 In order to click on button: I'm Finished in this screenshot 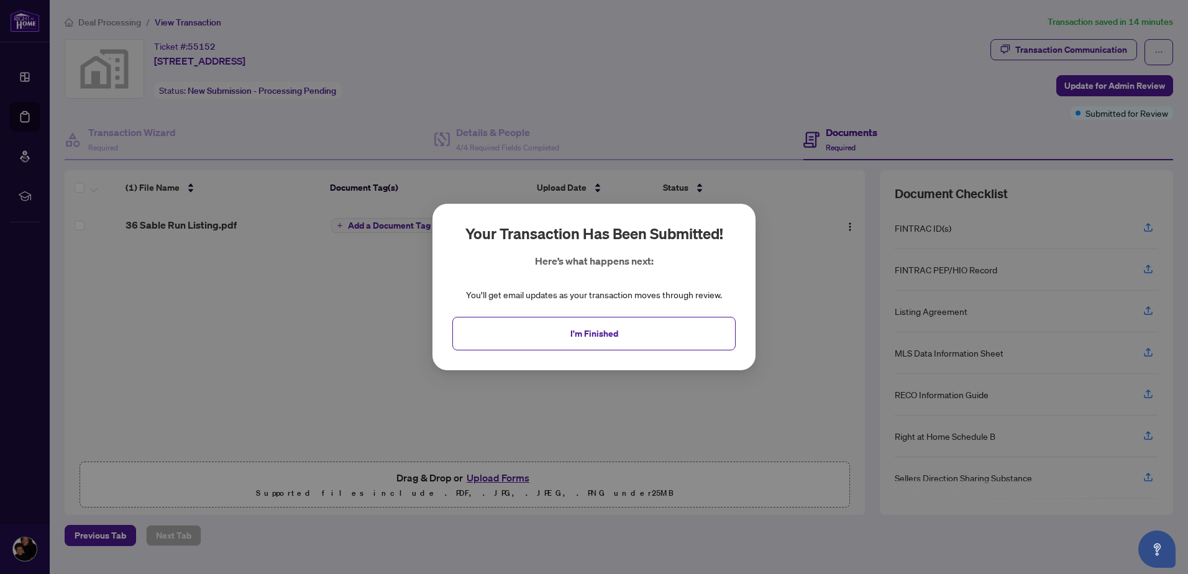, I will do `click(594, 334)`.